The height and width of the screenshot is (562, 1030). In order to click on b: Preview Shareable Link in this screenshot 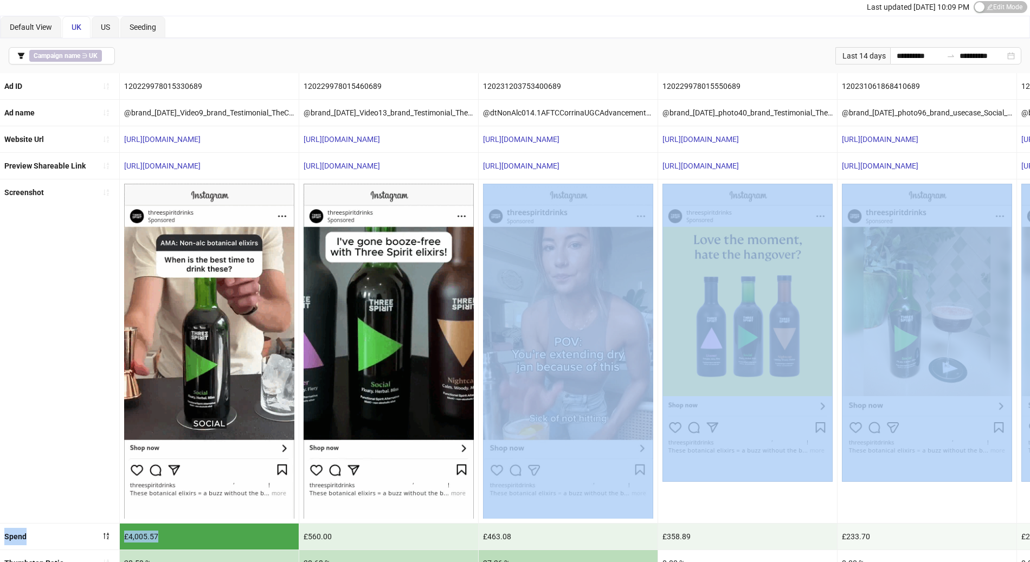, I will do `click(45, 166)`.